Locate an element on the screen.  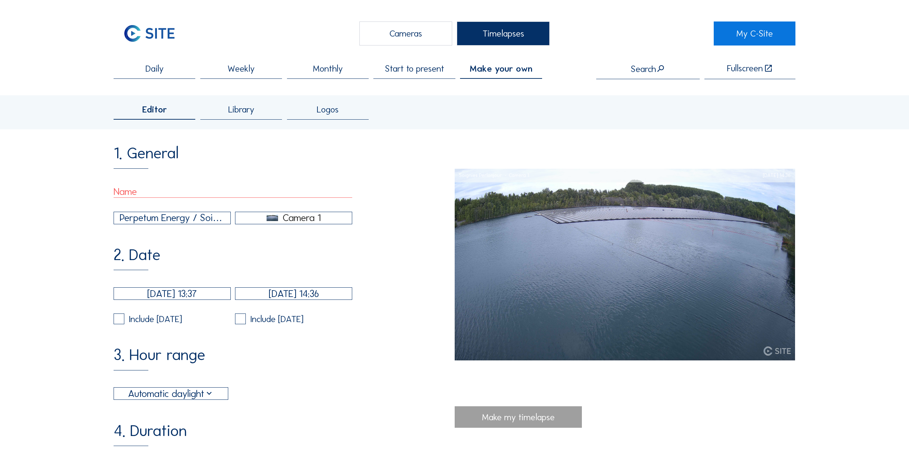
span: Make your own is located at coordinates (501, 68).